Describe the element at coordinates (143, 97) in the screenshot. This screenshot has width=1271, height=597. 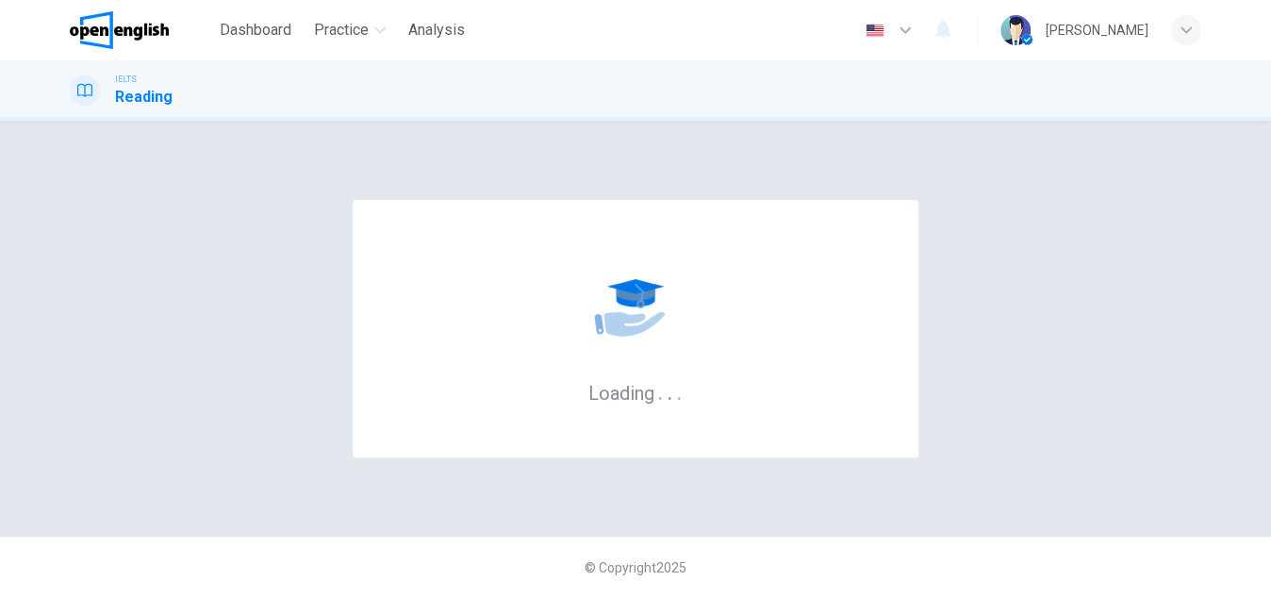
I see `h1: Reading` at that location.